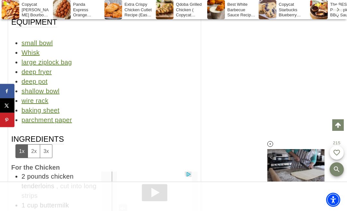 Image resolution: width=347 pixels, height=211 pixels. What do you see at coordinates (47, 62) in the screenshot?
I see `a: large ziplock bag` at bounding box center [47, 62].